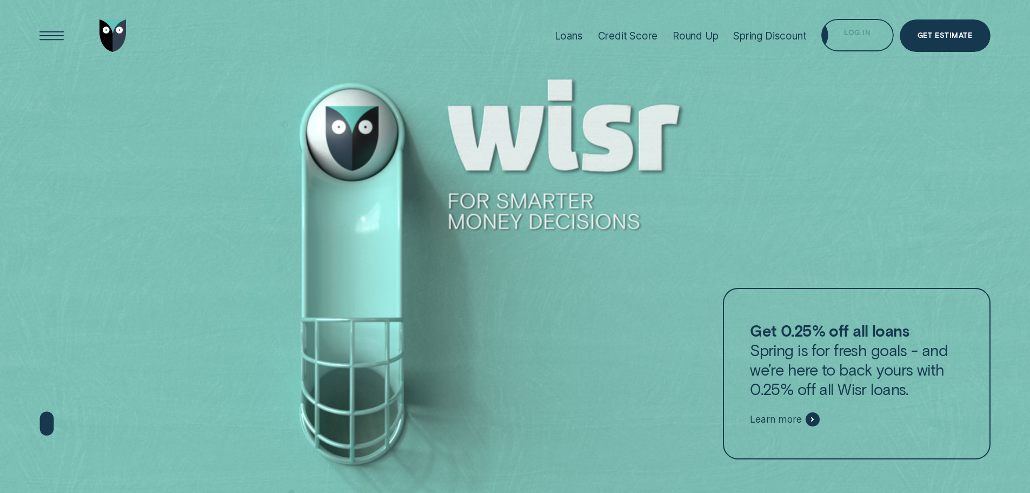 The width and height of the screenshot is (1030, 493). What do you see at coordinates (52, 36) in the screenshot?
I see `button: Open Menu` at bounding box center [52, 36].